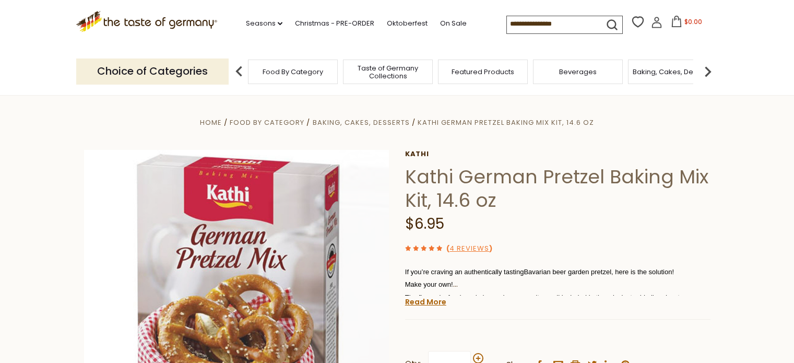 The width and height of the screenshot is (794, 363). I want to click on span: Featured Products, so click(483, 71).